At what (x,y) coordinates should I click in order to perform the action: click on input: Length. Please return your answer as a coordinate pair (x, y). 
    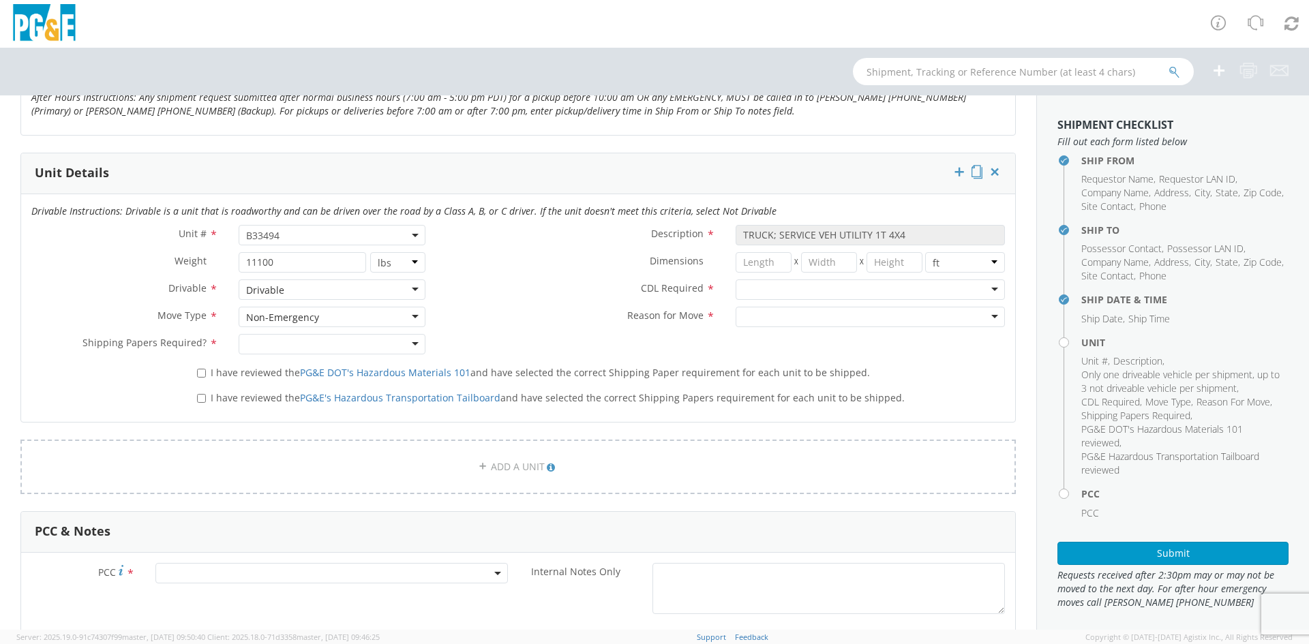
    Looking at the image, I should click on (763, 262).